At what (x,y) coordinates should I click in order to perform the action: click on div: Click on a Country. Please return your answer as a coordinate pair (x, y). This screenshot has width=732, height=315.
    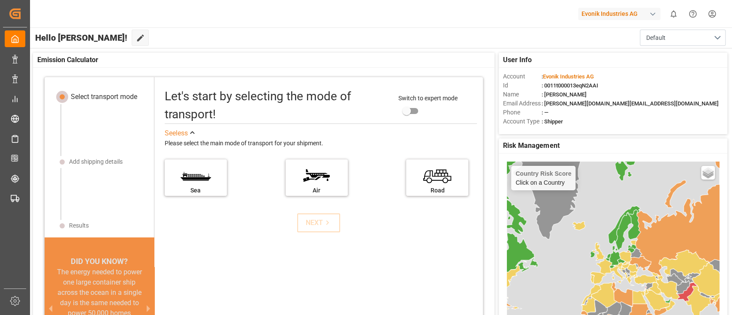
    Looking at the image, I should click on (543, 178).